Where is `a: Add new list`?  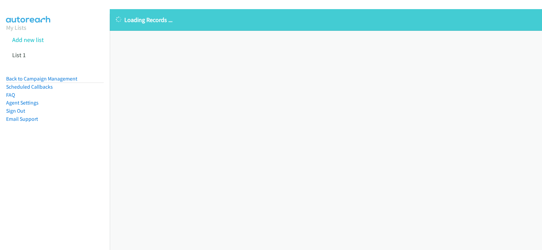
a: Add new list is located at coordinates (28, 40).